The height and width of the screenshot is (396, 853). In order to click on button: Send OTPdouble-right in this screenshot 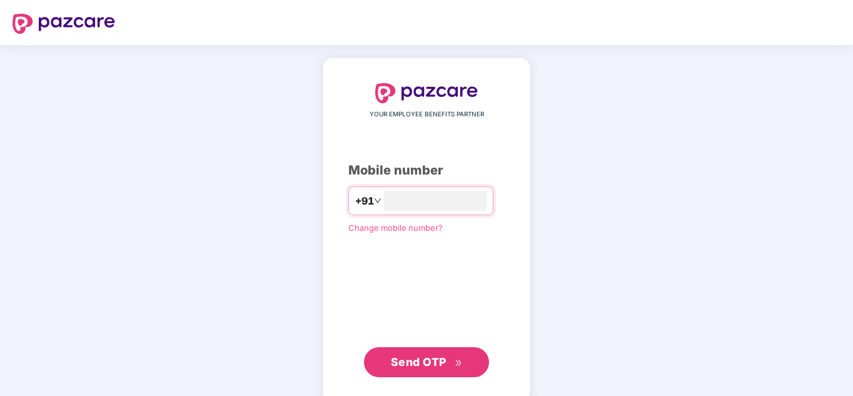, I will do `click(427, 362)`.